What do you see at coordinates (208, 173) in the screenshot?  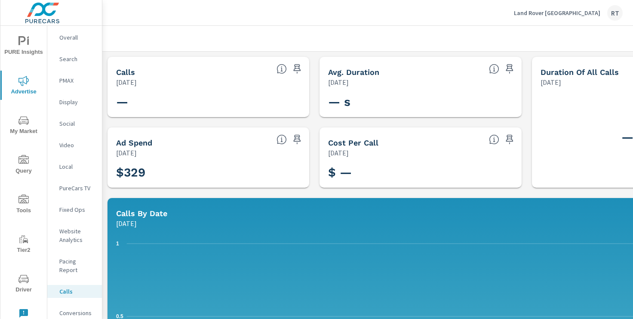 I see `h3: $329` at bounding box center [208, 173].